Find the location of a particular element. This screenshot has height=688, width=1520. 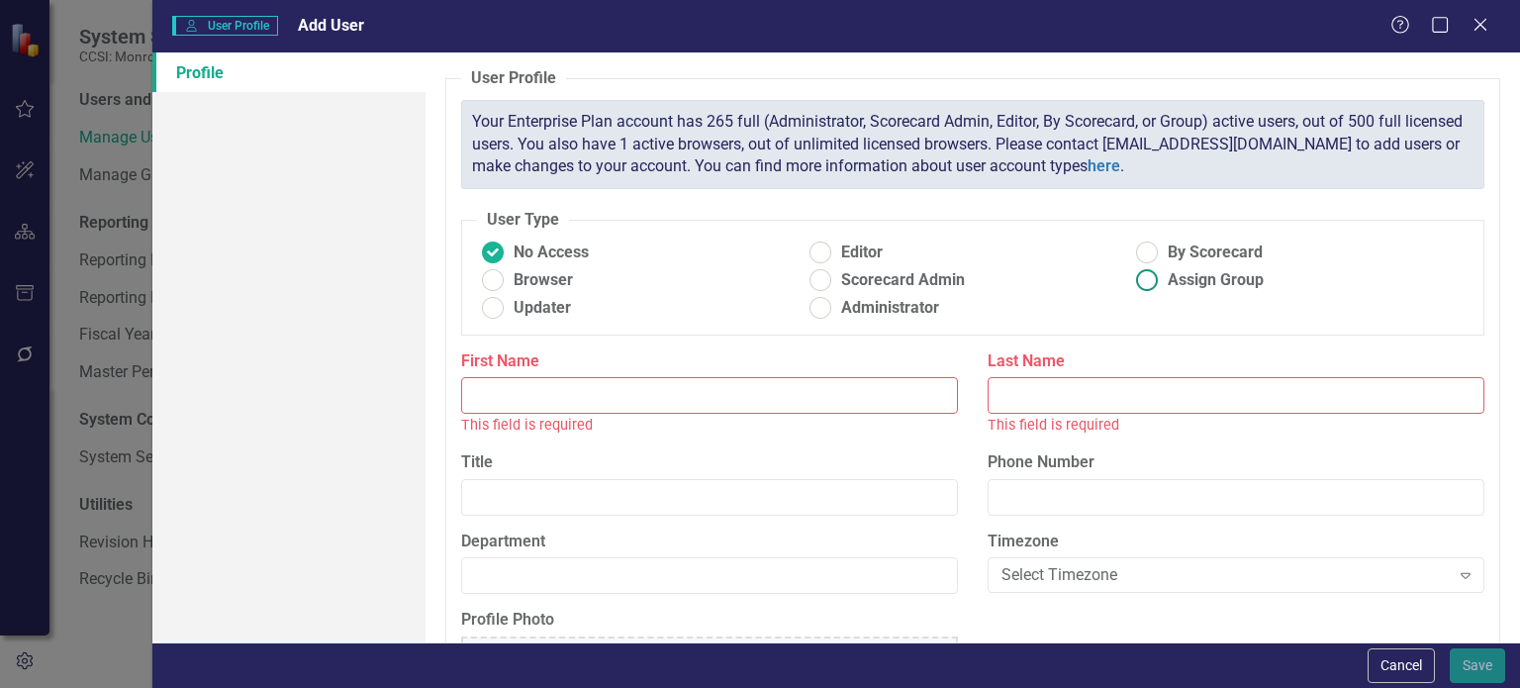

label: Last Name is located at coordinates (1236, 361).